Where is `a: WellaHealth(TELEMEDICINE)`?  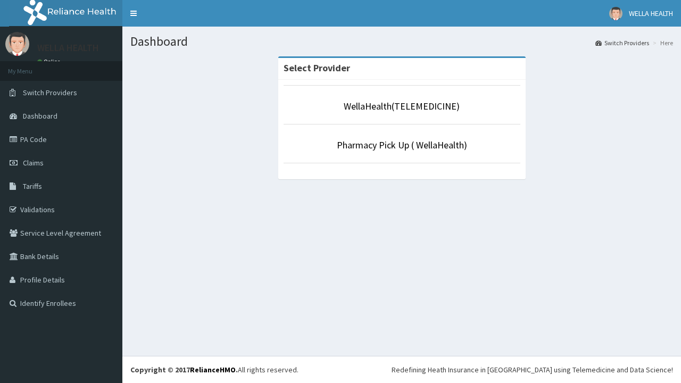 a: WellaHealth(TELEMEDICINE) is located at coordinates (402, 106).